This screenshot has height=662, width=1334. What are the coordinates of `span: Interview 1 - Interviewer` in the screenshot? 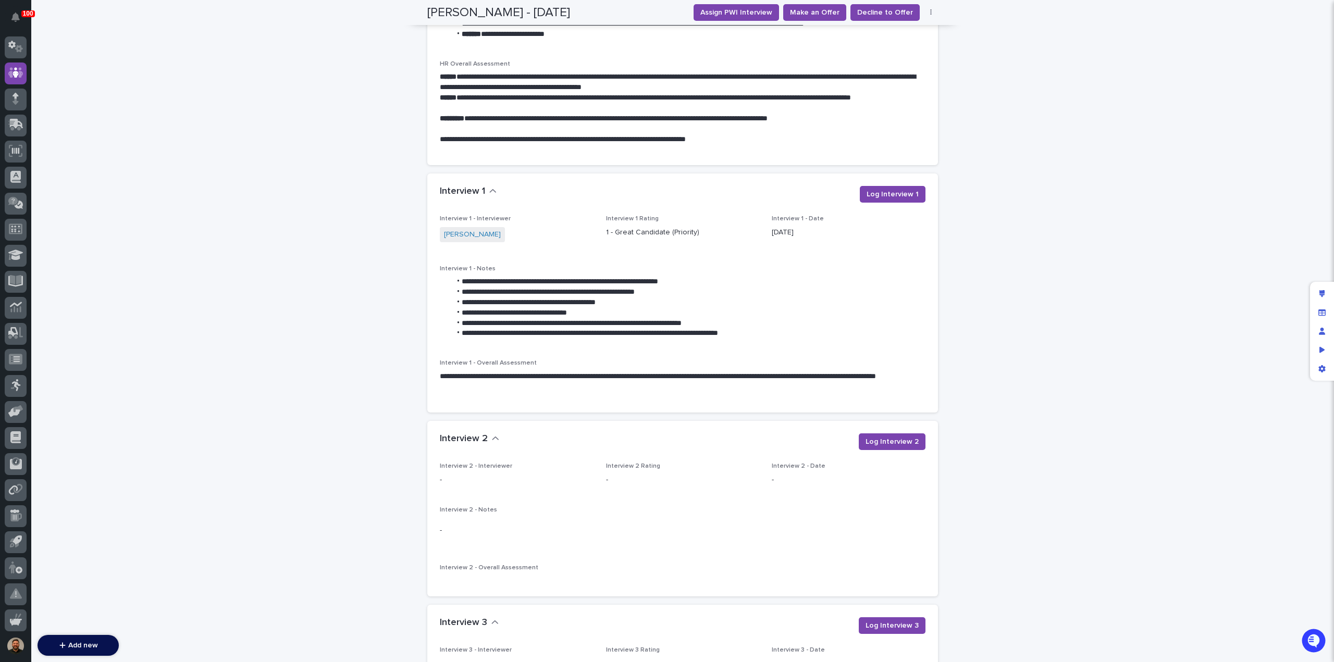 It's located at (475, 219).